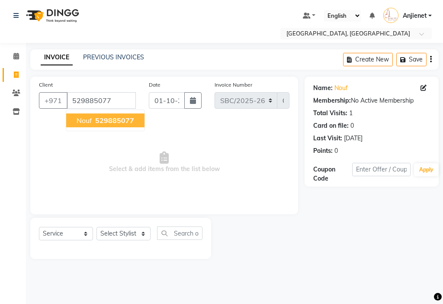  What do you see at coordinates (382, 169) in the screenshot?
I see `input: Enter Offer / Coupon Code` at bounding box center [382, 169].